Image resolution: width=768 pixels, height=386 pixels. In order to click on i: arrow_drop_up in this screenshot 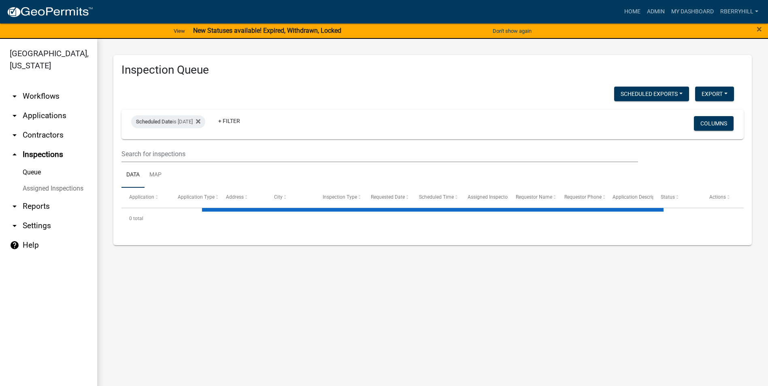, I will do `click(15, 155)`.